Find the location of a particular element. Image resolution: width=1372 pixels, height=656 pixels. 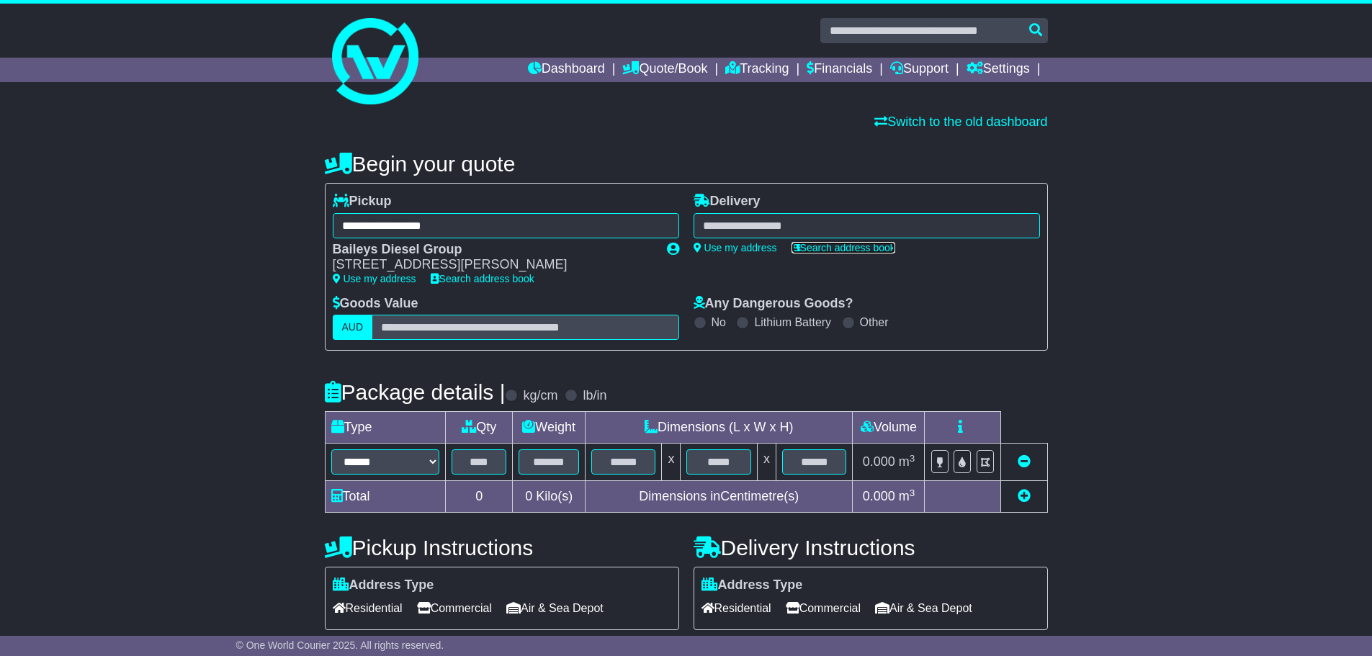

label: Lithium Battery is located at coordinates (792, 322).